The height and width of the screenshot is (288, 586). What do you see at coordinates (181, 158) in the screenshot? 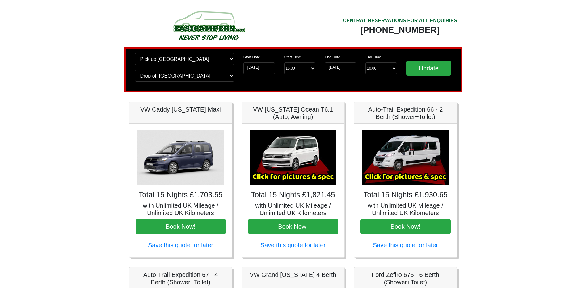
I see `img: VW Caddy California Maxi` at bounding box center [181, 158].